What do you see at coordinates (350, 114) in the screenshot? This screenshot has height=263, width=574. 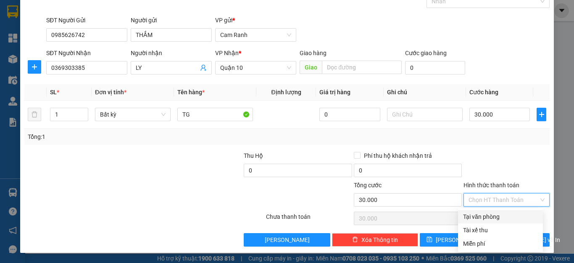 I see `input: 0` at bounding box center [350, 114].